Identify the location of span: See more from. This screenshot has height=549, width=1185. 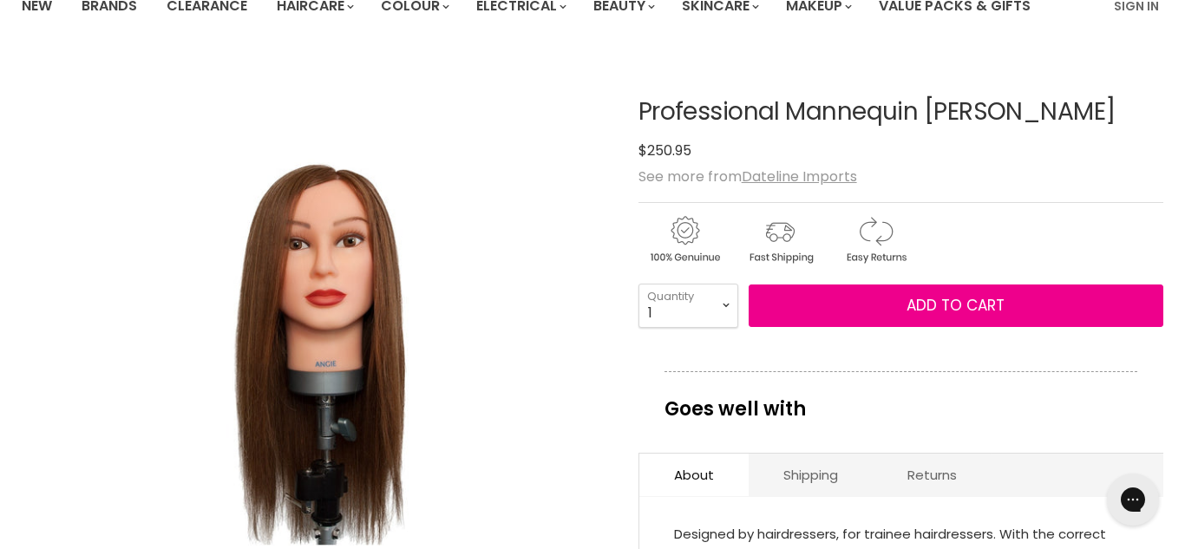
(748, 176).